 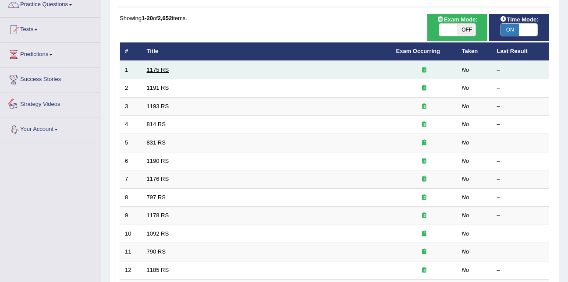 What do you see at coordinates (50, 128) in the screenshot?
I see `a: Your Account` at bounding box center [50, 128].